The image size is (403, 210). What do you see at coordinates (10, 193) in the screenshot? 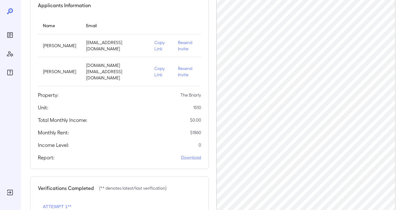
I see `div: Log Out` at bounding box center [10, 193].